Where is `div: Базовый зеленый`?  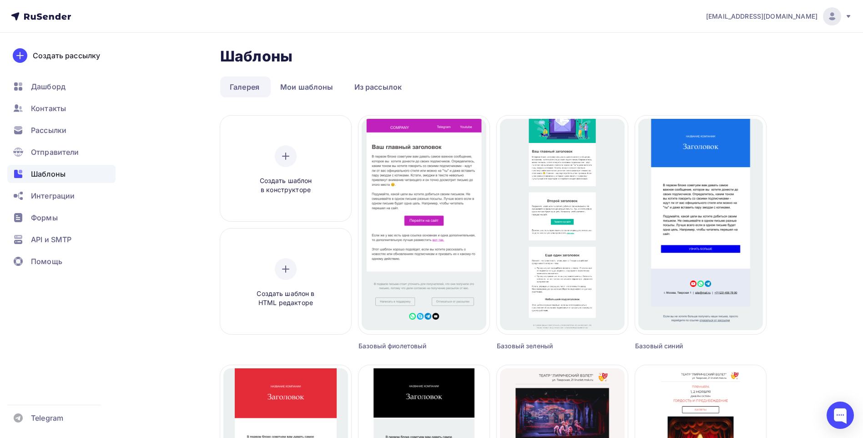
div: Базовый зеленый is located at coordinates (546, 346).